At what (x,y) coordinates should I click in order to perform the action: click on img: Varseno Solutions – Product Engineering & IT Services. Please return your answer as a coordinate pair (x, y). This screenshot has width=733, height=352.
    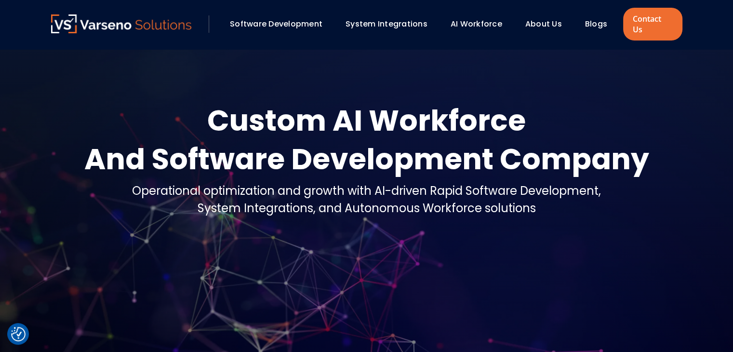
    Looking at the image, I should click on (121, 24).